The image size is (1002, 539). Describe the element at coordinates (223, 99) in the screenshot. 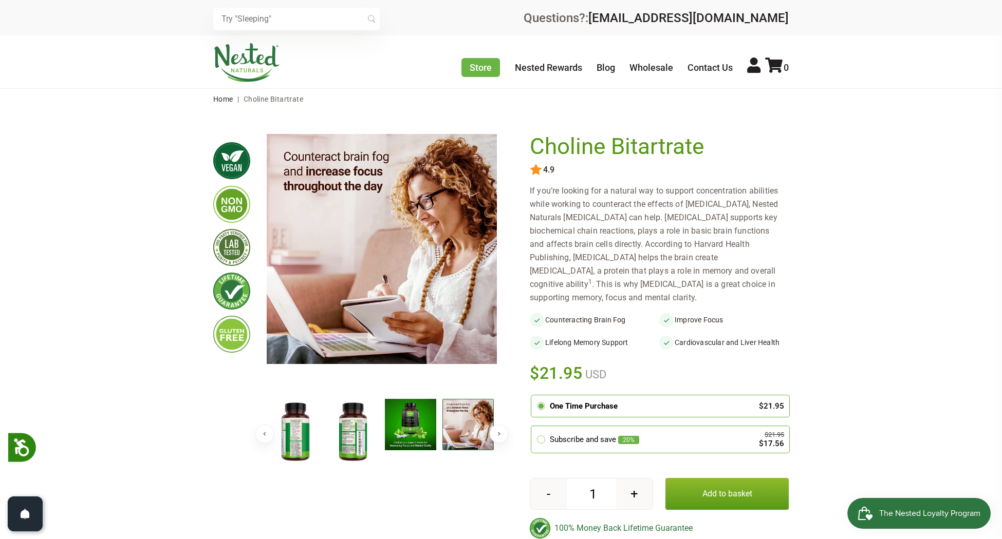

I see `a: Home` at that location.